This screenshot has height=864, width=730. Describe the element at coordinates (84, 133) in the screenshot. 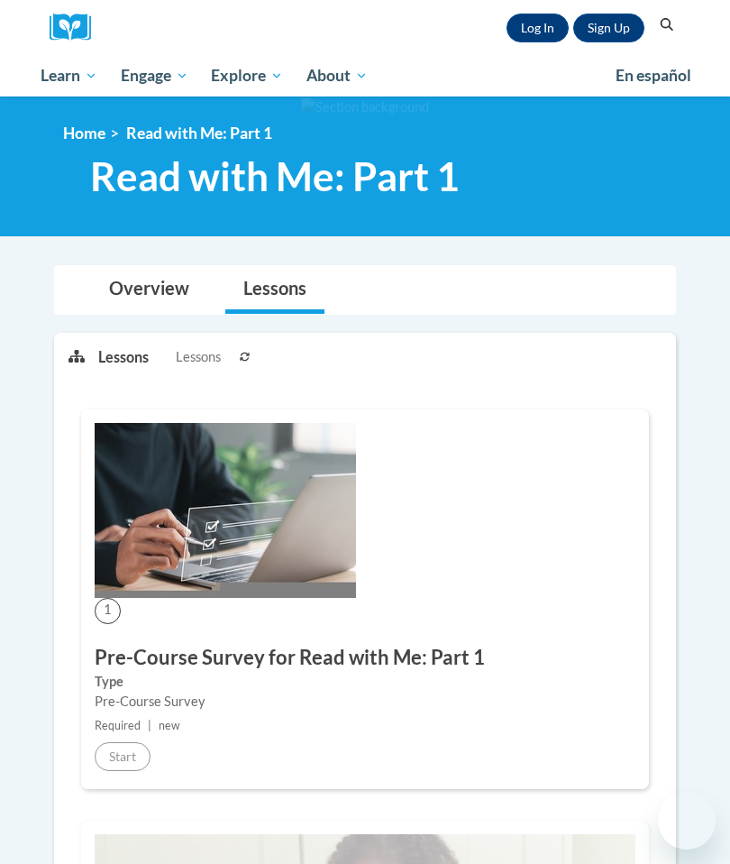

I see `a: Home` at that location.